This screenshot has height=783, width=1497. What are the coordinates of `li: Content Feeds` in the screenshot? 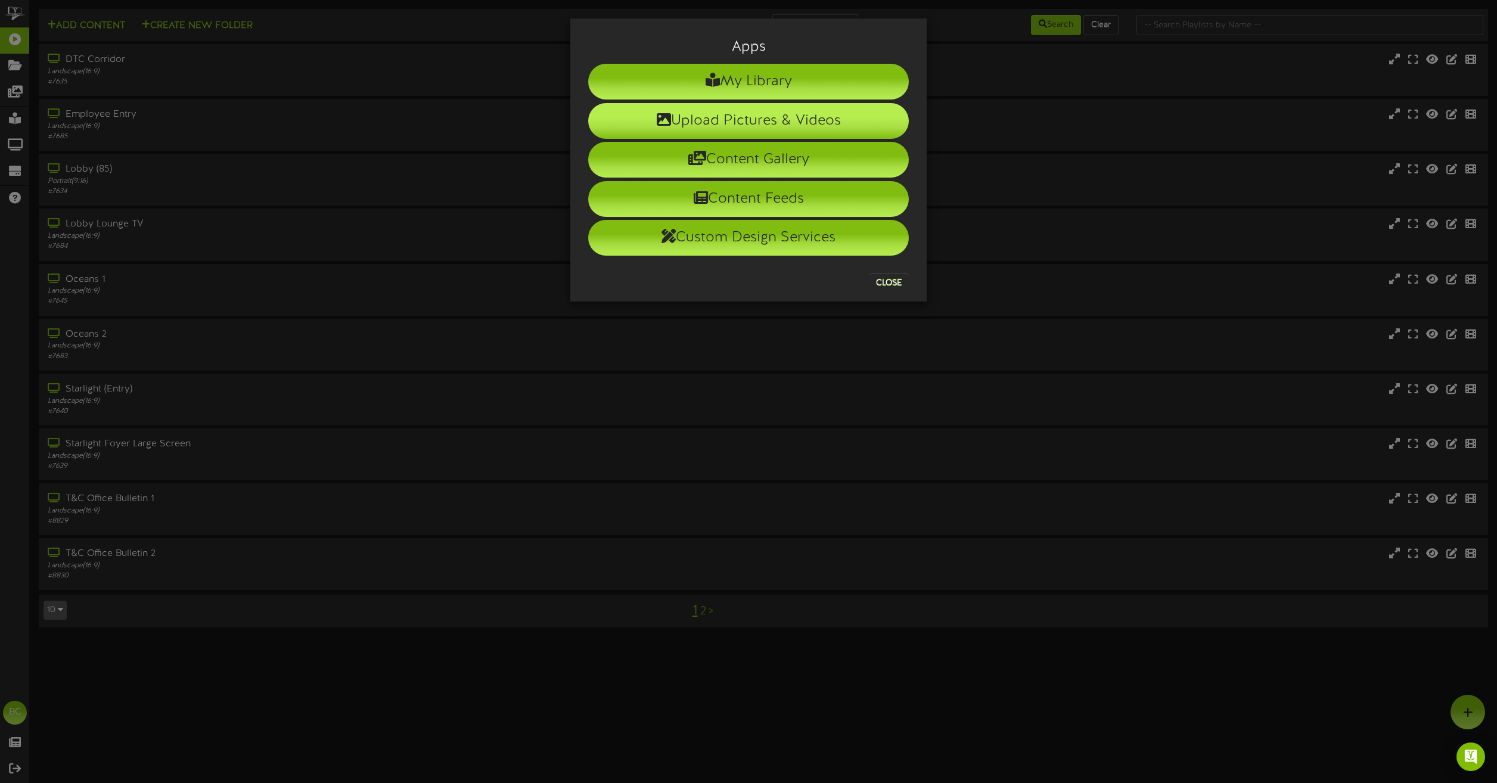 It's located at (749, 199).